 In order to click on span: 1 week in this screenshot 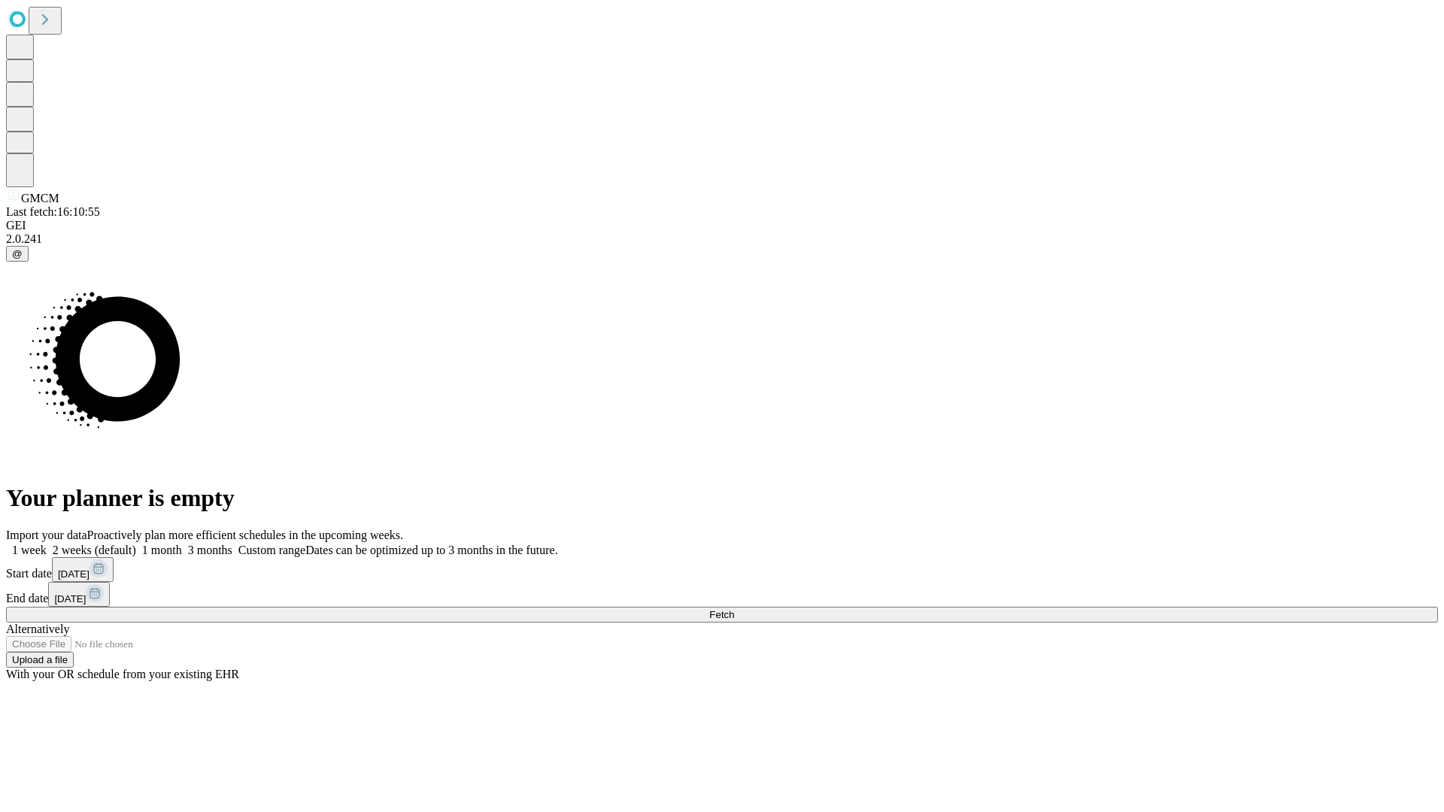, I will do `click(29, 550)`.